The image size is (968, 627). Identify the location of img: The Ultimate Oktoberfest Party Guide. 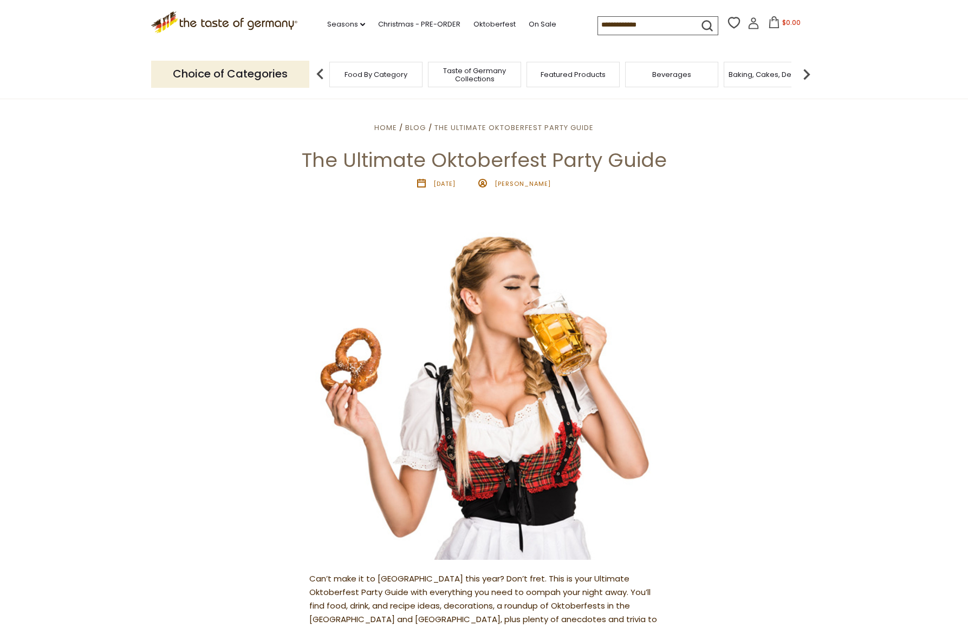
(484, 385).